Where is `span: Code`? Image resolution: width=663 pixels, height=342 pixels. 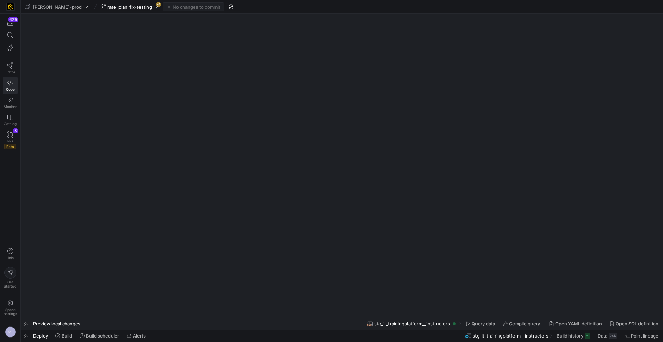
span: Code is located at coordinates (10, 89).